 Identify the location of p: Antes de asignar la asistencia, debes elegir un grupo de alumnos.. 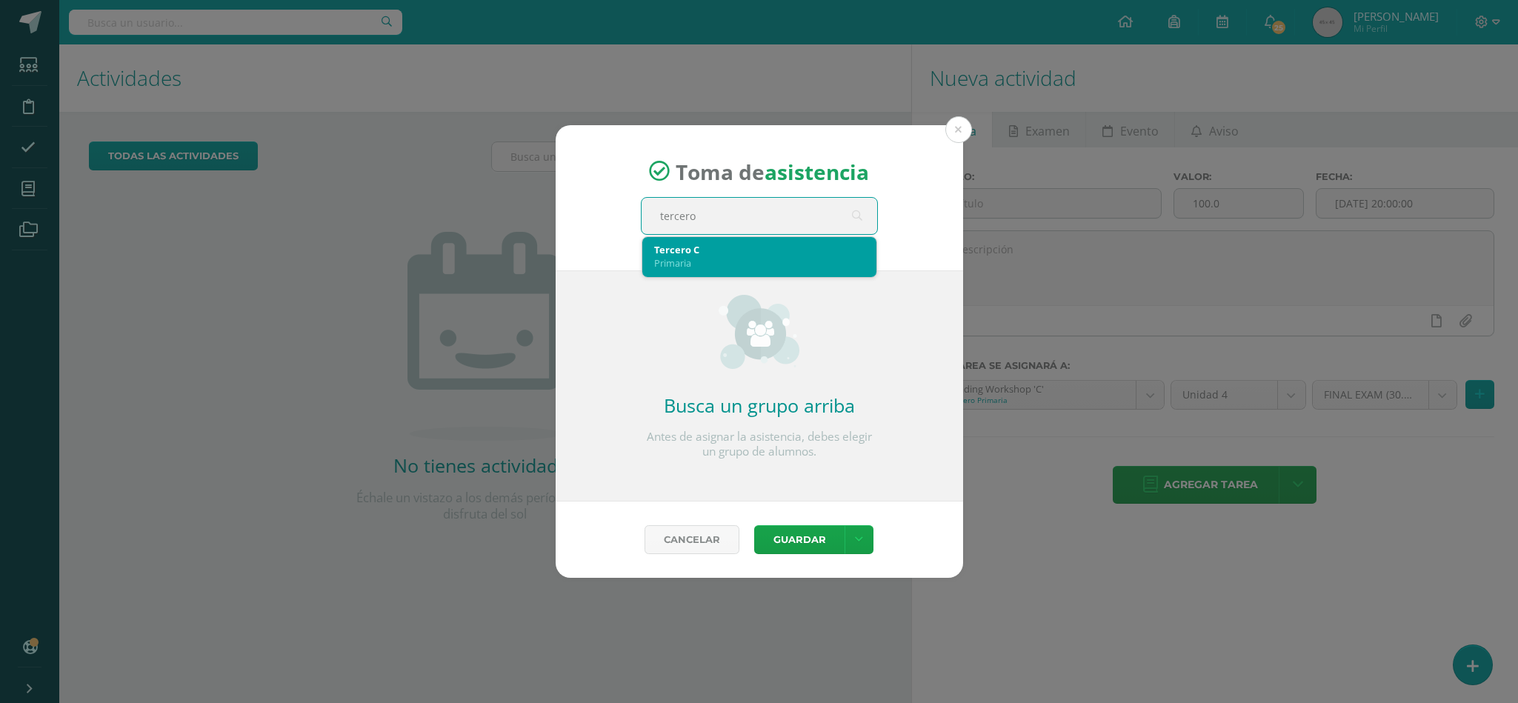
(759, 444).